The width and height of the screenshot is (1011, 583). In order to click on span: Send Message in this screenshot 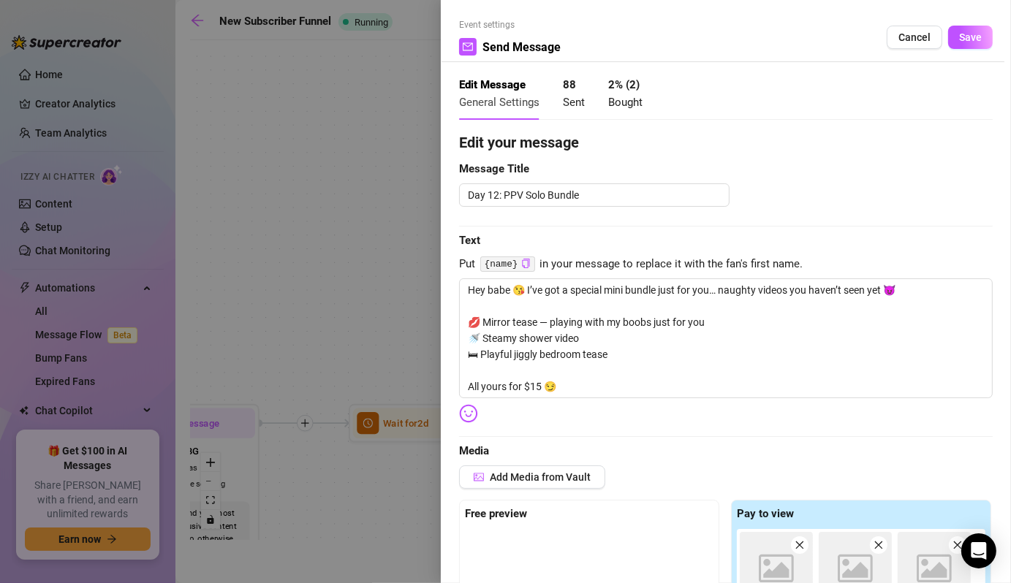, I will do `click(521, 47)`.